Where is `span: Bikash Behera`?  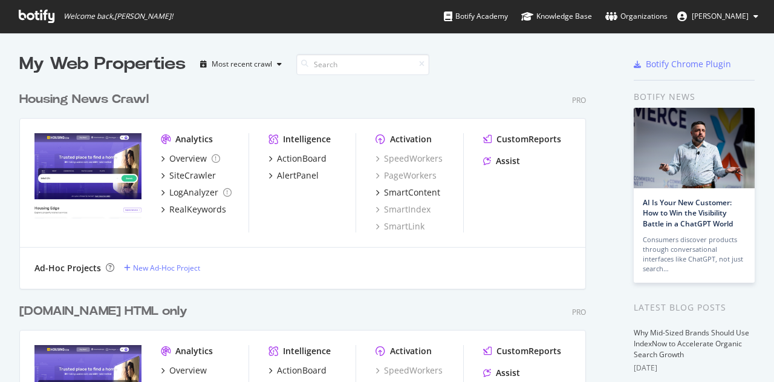 span: Bikash Behera is located at coordinates (720, 16).